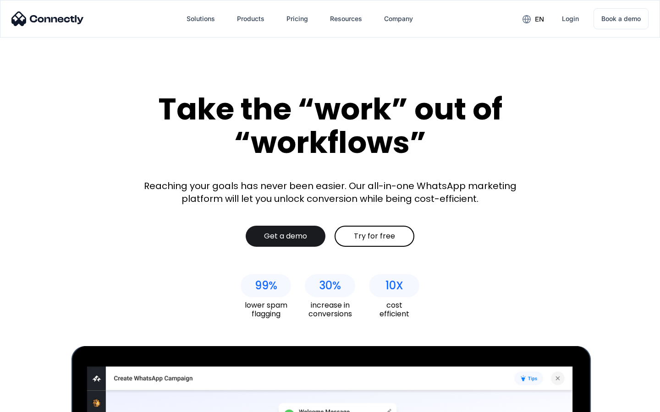 The width and height of the screenshot is (660, 412). I want to click on div: lower spam flagging, so click(266, 310).